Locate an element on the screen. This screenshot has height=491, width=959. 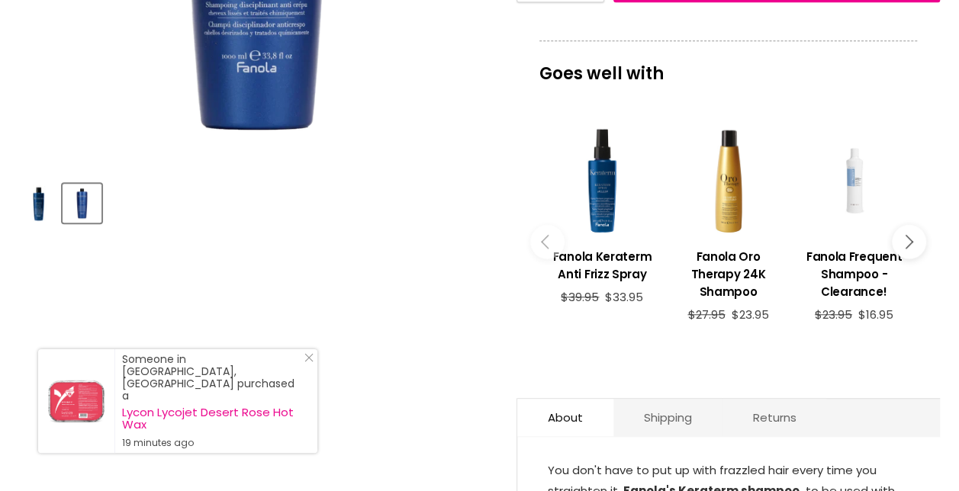
a: View product:Fanola Keraterm Anti Frizz Spray is located at coordinates (602, 263).